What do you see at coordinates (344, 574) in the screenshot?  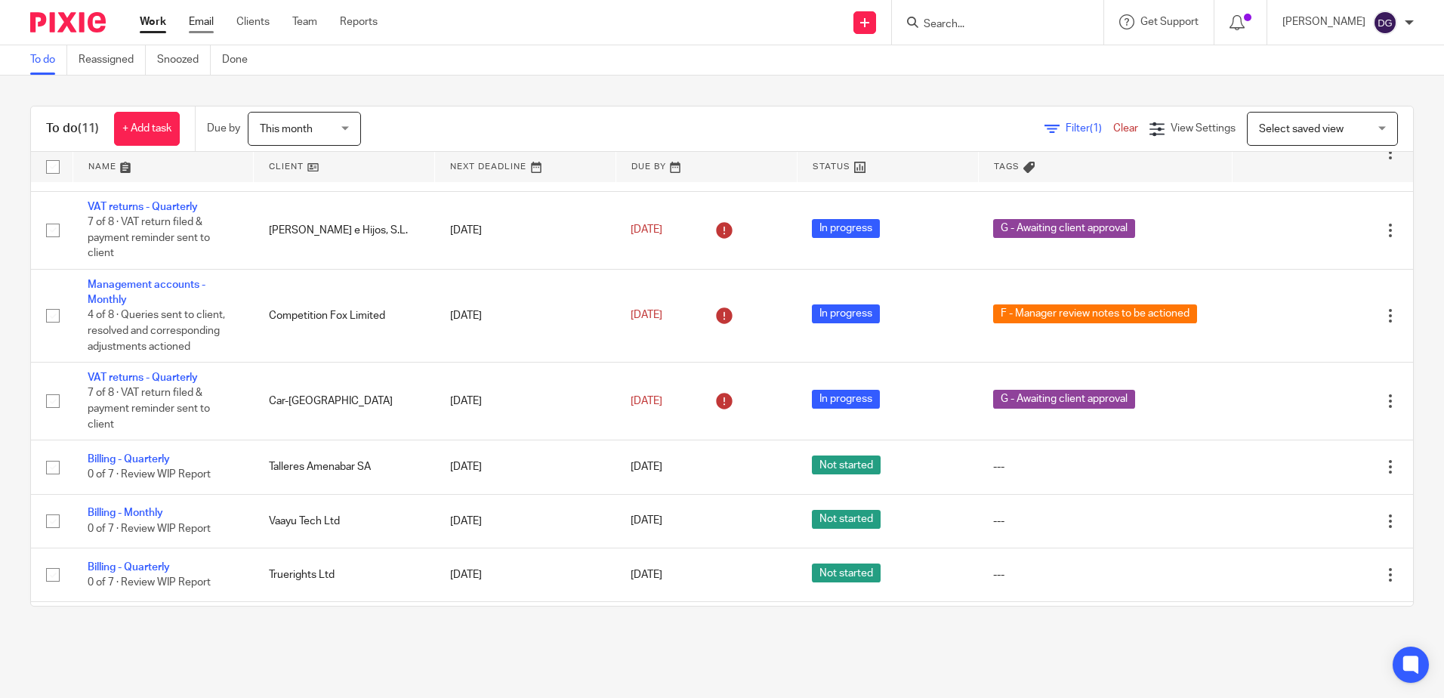 I see `td: Truerights Ltd` at bounding box center [344, 574].